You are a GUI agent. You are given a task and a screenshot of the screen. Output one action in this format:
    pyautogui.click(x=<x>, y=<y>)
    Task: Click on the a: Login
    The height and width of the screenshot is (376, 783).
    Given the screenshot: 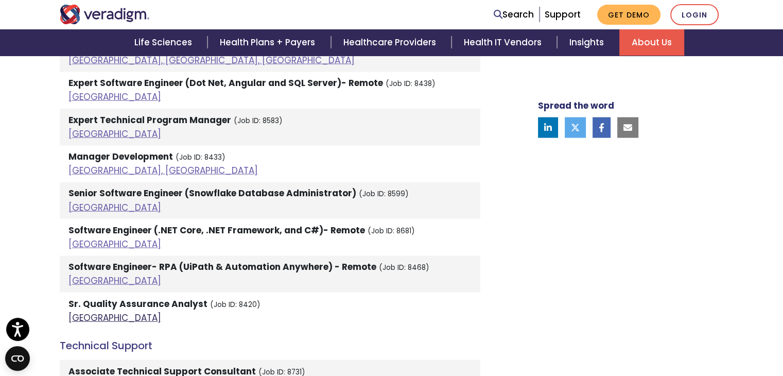 What is the action you would take?
    pyautogui.click(x=694, y=14)
    